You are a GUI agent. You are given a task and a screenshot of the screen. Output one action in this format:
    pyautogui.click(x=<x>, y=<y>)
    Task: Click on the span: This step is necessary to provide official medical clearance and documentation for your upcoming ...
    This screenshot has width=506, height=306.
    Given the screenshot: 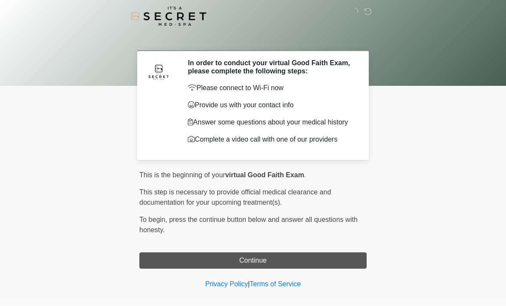 What is the action you would take?
    pyautogui.click(x=235, y=197)
    